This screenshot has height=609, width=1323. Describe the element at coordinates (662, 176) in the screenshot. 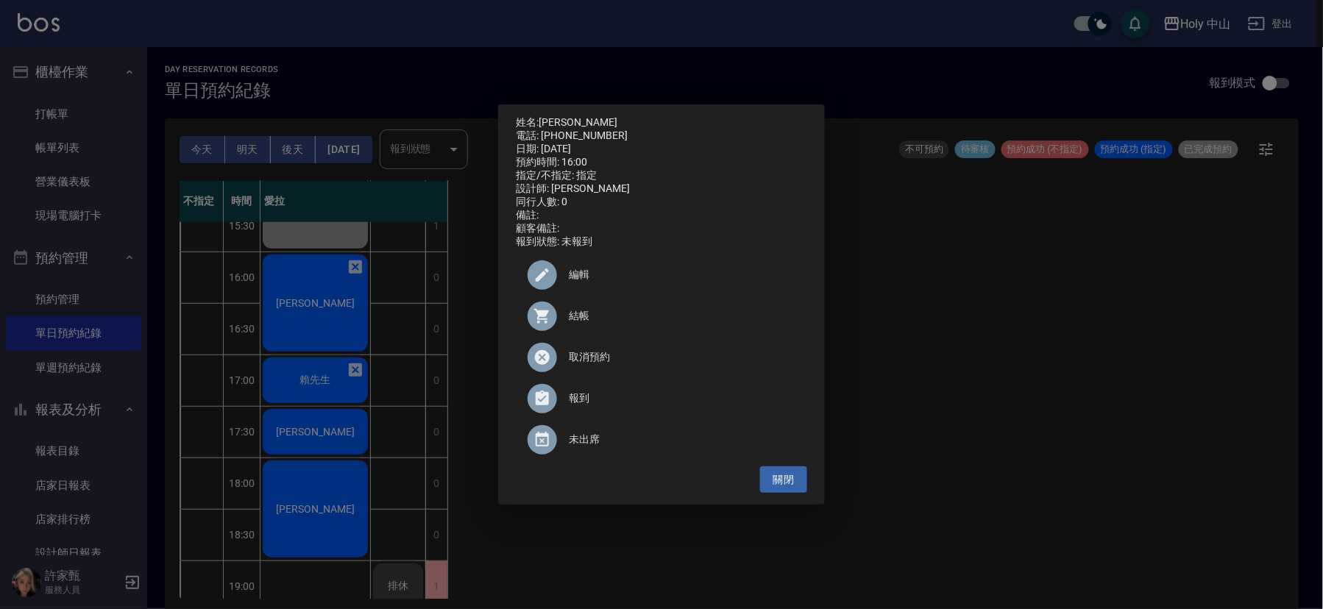

I see `div: 指定/不指定: 指定` at that location.